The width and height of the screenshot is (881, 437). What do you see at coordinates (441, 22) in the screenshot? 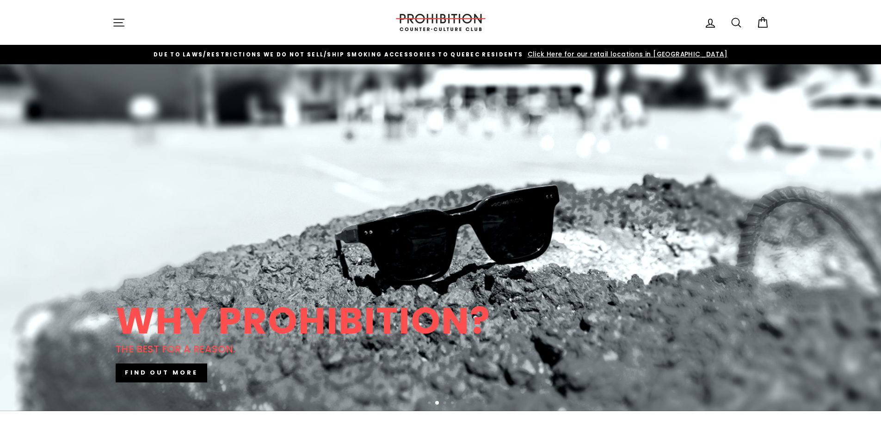
I see `img: PROHIBITION COUNTER-CULTURE CLUB` at bounding box center [441, 22].